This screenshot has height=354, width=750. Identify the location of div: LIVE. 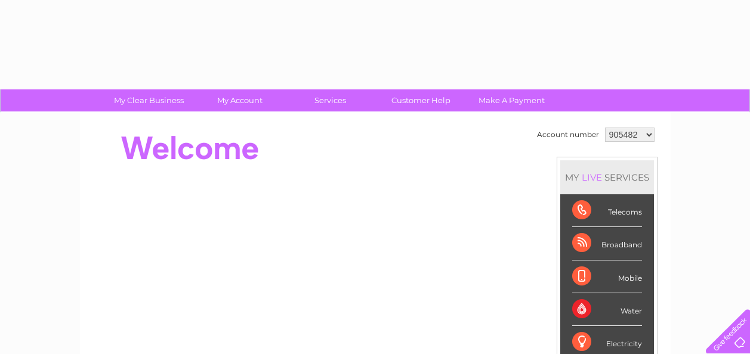
(592, 177).